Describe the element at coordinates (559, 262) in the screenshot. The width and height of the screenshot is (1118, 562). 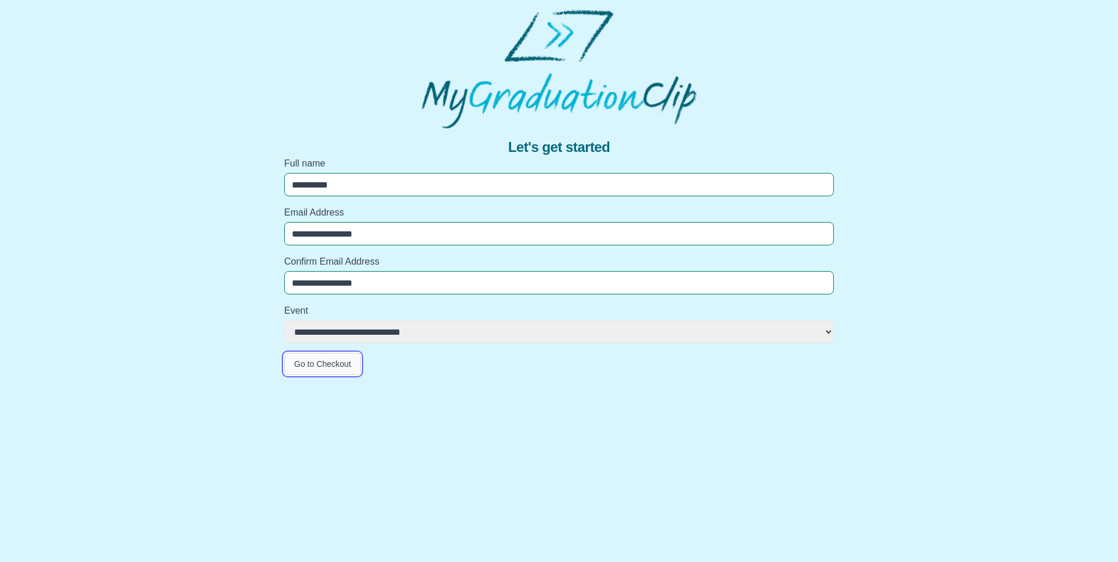
I see `label: Confirm Email Address` at that location.